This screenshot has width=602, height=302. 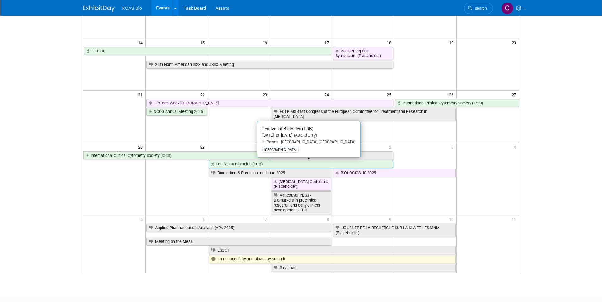 I want to click on span: 24, so click(x=327, y=94).